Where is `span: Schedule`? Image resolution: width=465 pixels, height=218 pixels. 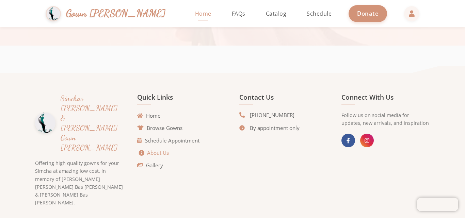 span: Schedule is located at coordinates (319, 14).